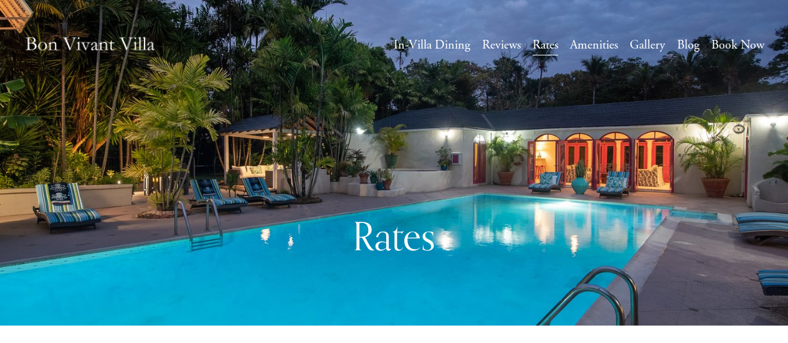 The image size is (788, 343). What do you see at coordinates (647, 45) in the screenshot?
I see `a: Gallery` at bounding box center [647, 45].